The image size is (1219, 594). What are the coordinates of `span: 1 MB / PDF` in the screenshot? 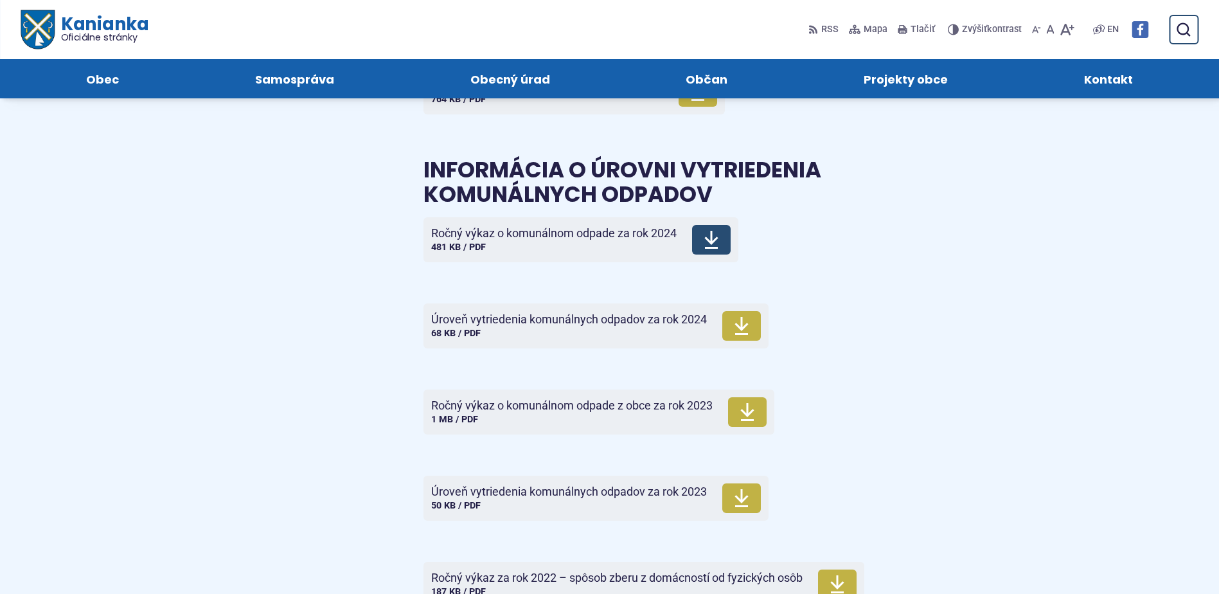 It's located at (454, 419).